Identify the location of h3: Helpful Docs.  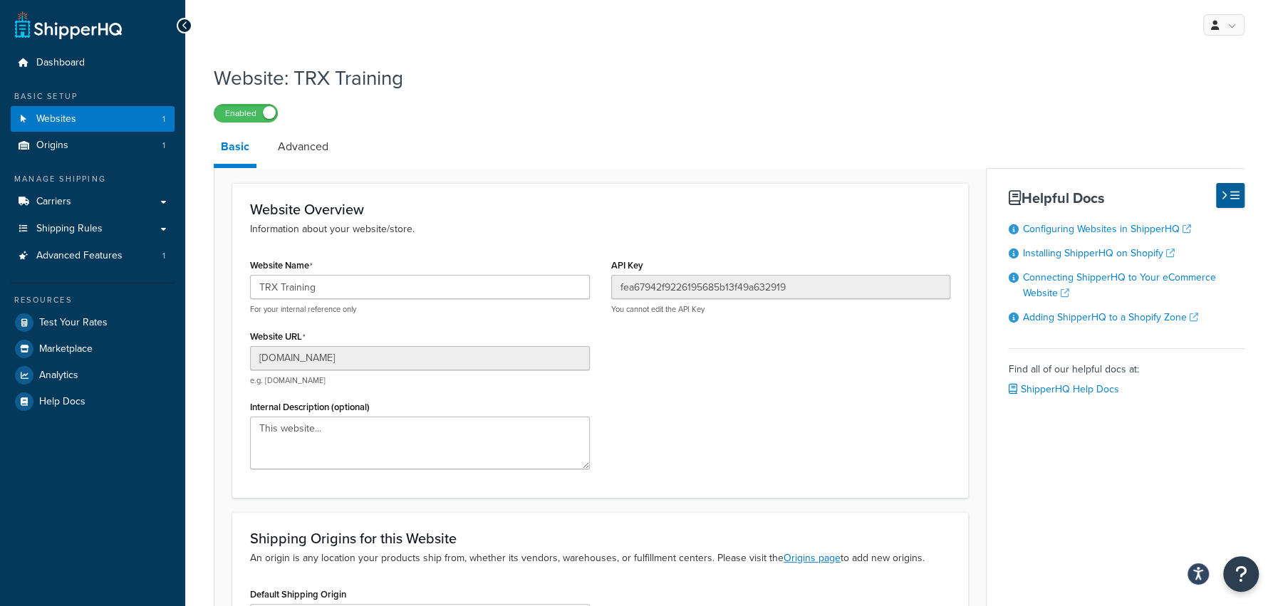
(1127, 198).